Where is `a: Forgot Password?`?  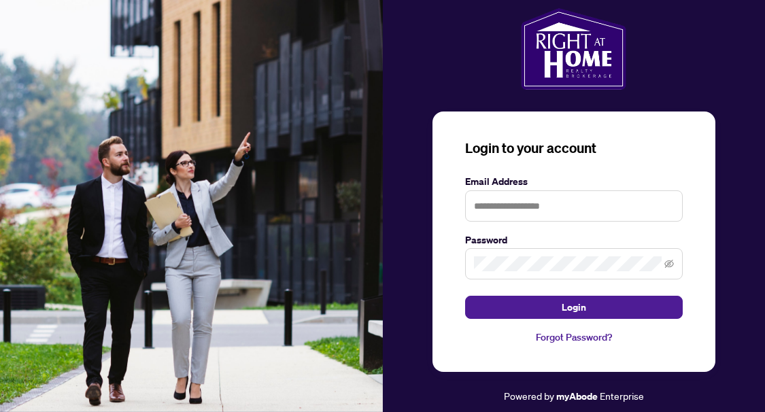
a: Forgot Password? is located at coordinates (574, 337).